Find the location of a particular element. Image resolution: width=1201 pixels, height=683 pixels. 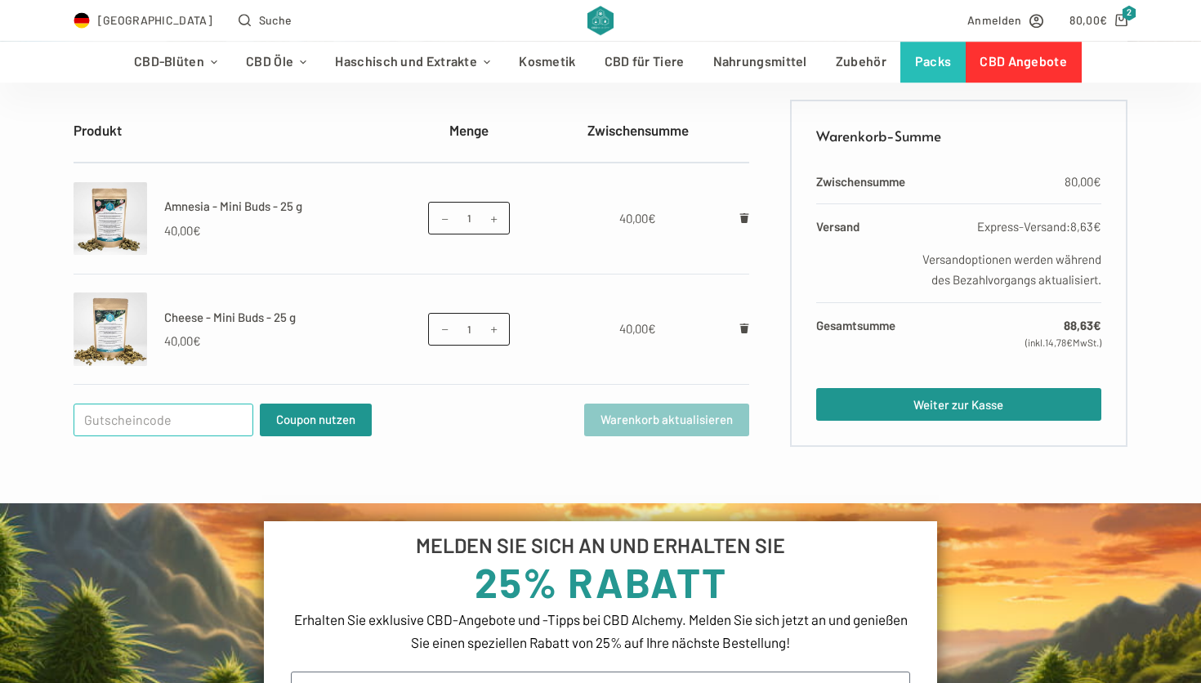

a: CBD Öle is located at coordinates (276, 62).